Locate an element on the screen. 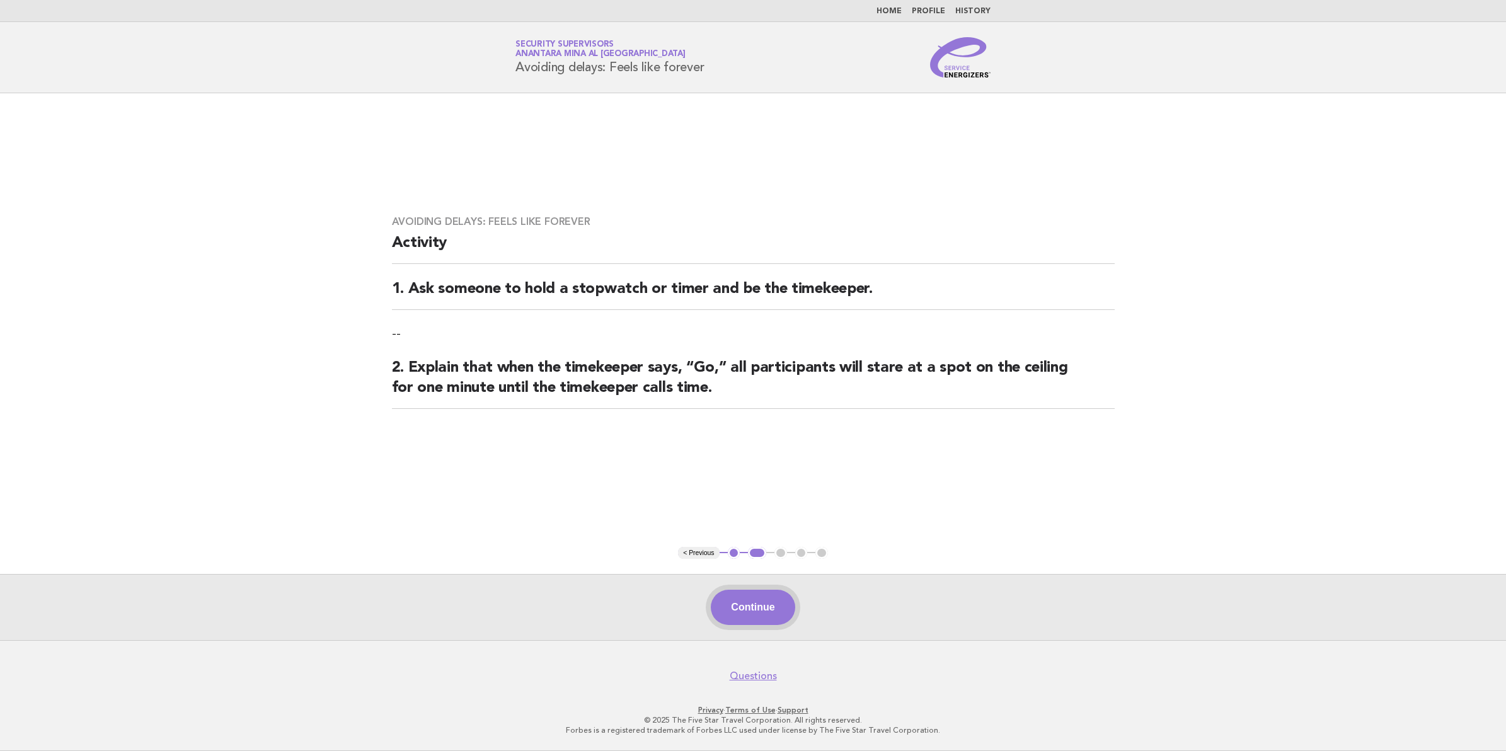 The height and width of the screenshot is (751, 1506). a: Home is located at coordinates (889, 11).